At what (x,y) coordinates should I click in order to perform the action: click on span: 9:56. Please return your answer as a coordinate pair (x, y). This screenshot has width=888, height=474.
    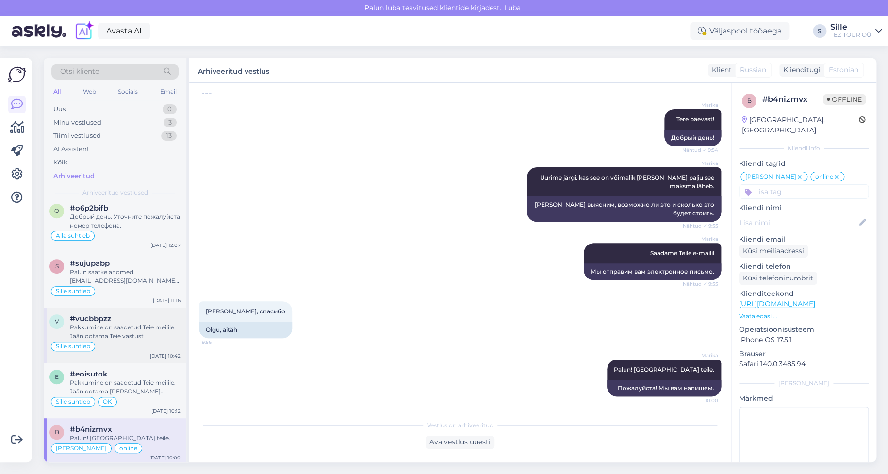
    Looking at the image, I should click on (220, 342).